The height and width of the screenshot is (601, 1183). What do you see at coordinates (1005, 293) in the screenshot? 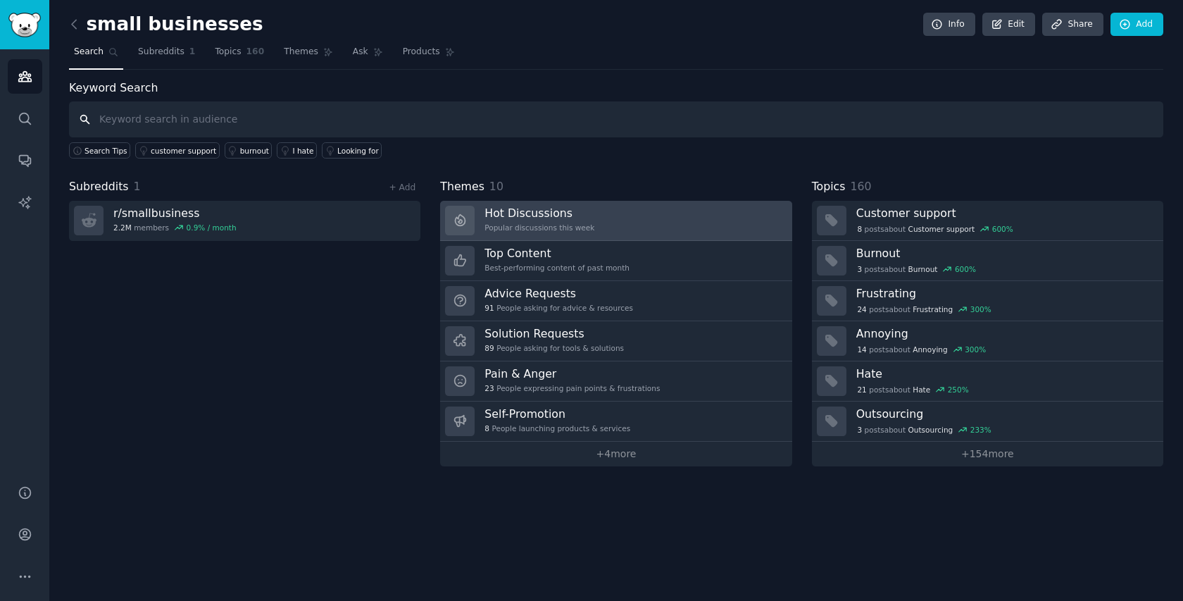
I see `h3: Frustrating` at bounding box center [1005, 293].